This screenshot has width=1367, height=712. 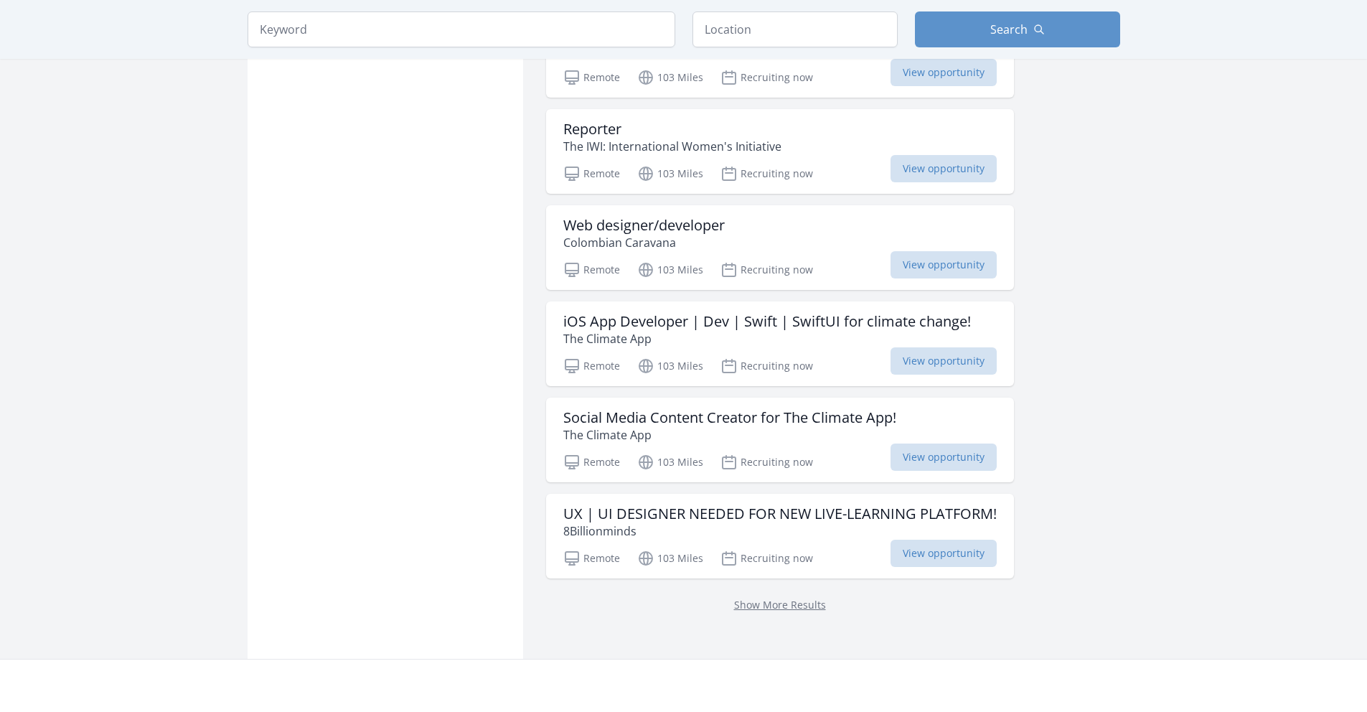 What do you see at coordinates (780, 440) in the screenshot?
I see `a: Social Media Content Creator for The Climate App! The Climate App Remote 103 Miles Recruiting now...` at bounding box center [780, 440].